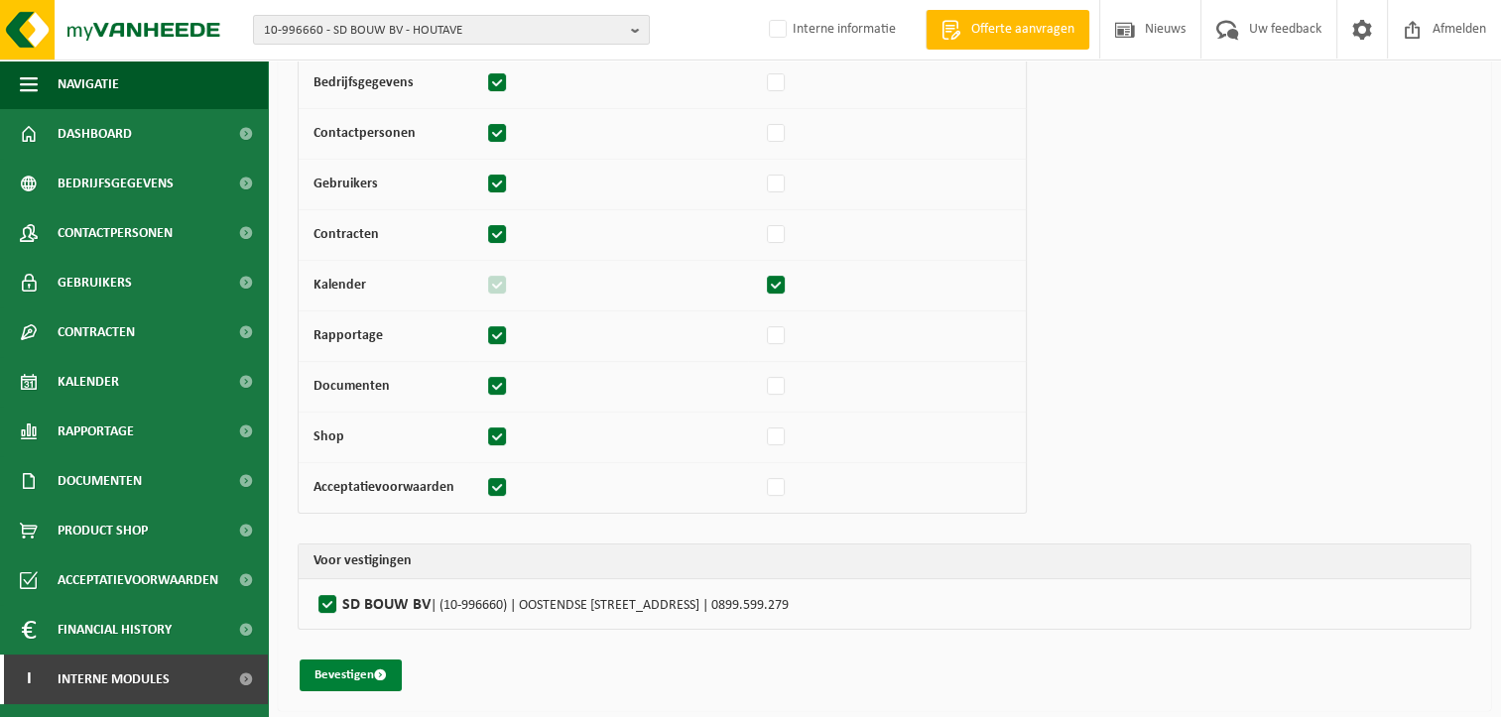 The image size is (1501, 717). Describe the element at coordinates (328, 437) in the screenshot. I see `strong: Shop` at that location.